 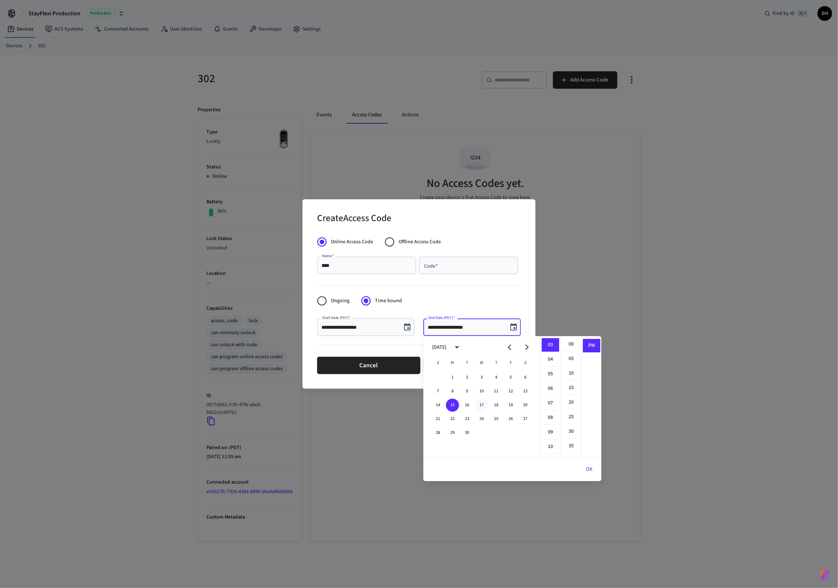 I want to click on li: PM, so click(x=591, y=346).